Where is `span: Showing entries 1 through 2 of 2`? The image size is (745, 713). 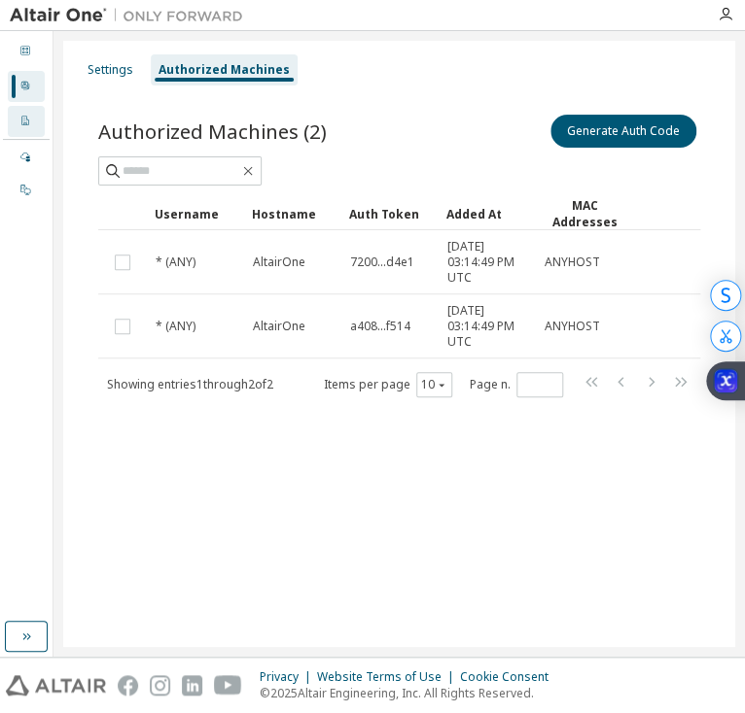
span: Showing entries 1 through 2 of 2 is located at coordinates (190, 384).